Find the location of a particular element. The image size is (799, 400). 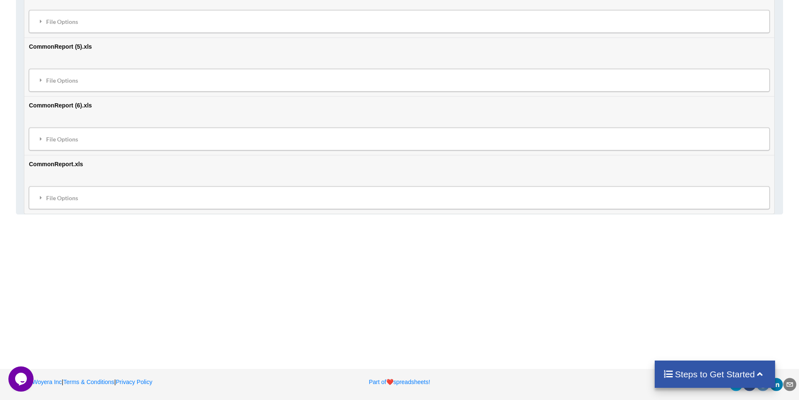

a: Privacy Policy is located at coordinates (134, 382).